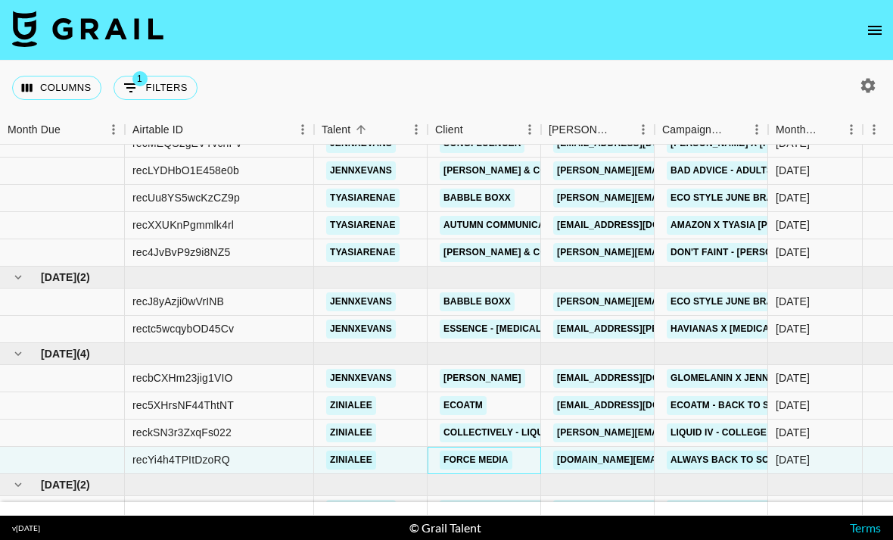 This screenshot has width=893, height=540. What do you see at coordinates (476, 460) in the screenshot?
I see `a: Force Media` at bounding box center [476, 460].